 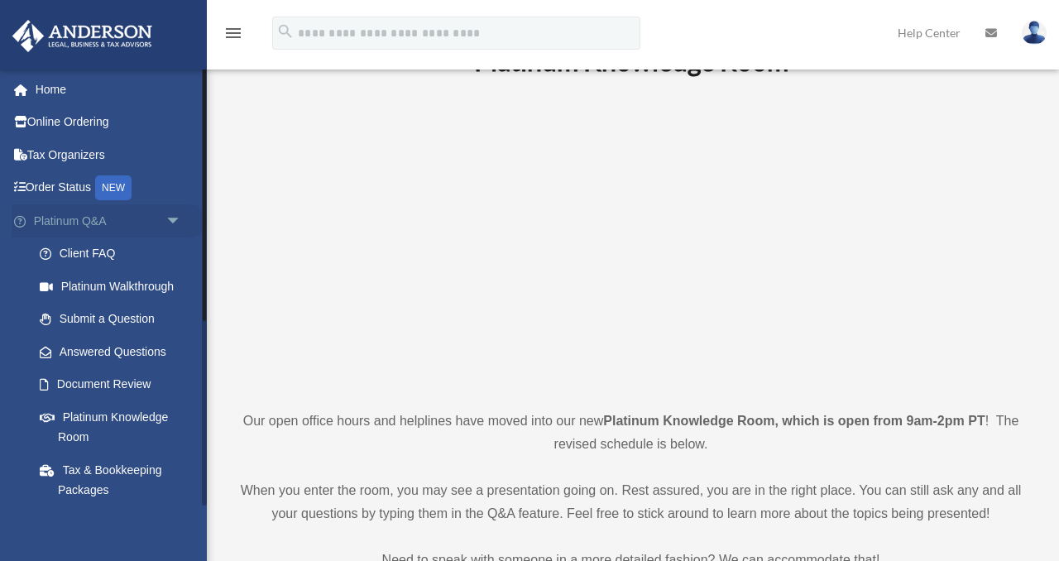 I want to click on a: Platinum Walkthrough, so click(x=115, y=286).